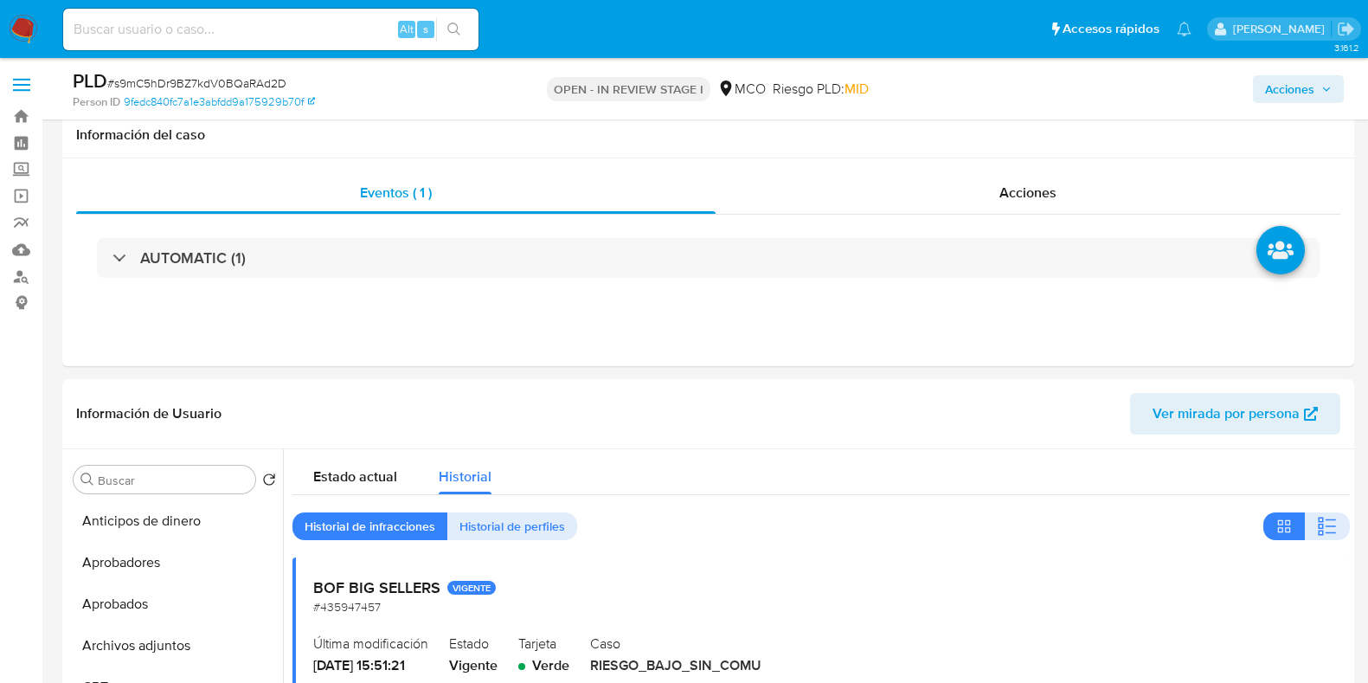  What do you see at coordinates (271, 29) in the screenshot?
I see `input: Buscar usuario o caso...` at bounding box center [271, 29].